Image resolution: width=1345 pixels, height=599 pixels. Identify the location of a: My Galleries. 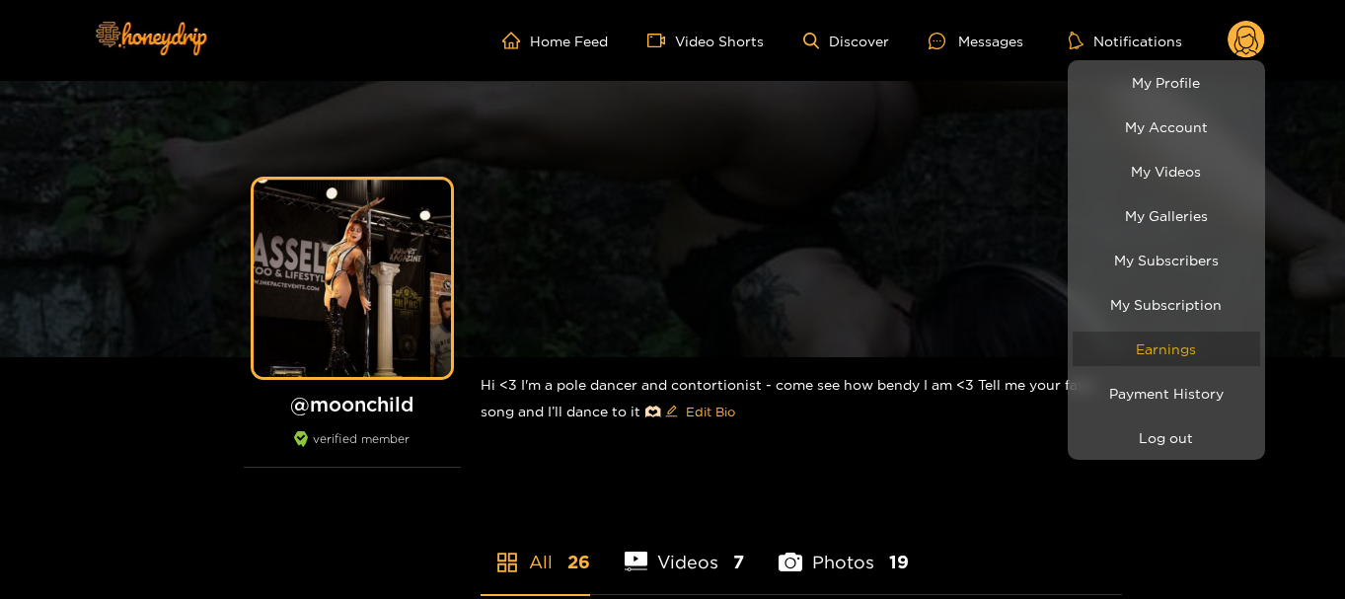
(1167, 215).